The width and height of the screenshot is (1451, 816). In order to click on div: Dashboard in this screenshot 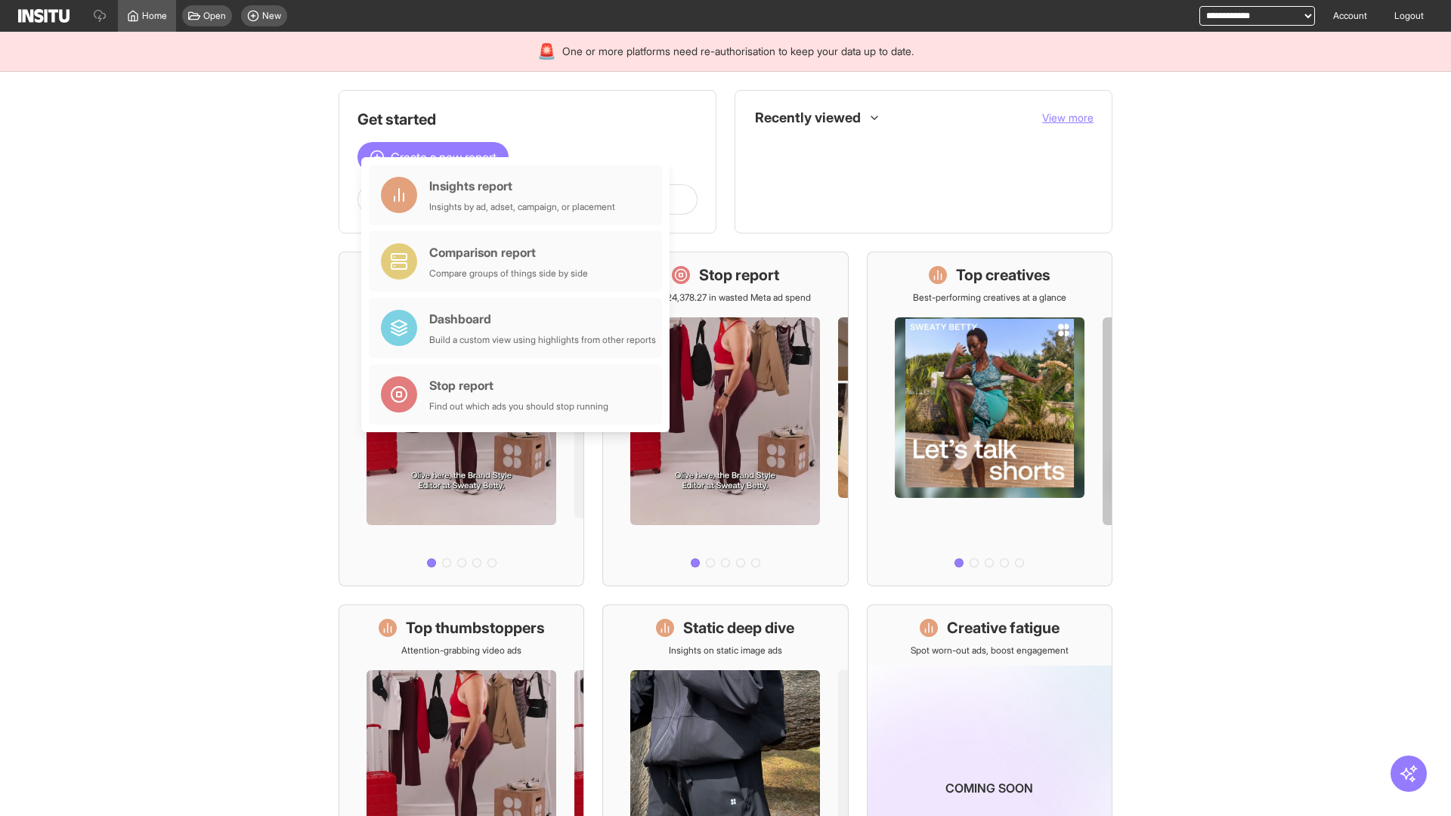, I will do `click(543, 319)`.